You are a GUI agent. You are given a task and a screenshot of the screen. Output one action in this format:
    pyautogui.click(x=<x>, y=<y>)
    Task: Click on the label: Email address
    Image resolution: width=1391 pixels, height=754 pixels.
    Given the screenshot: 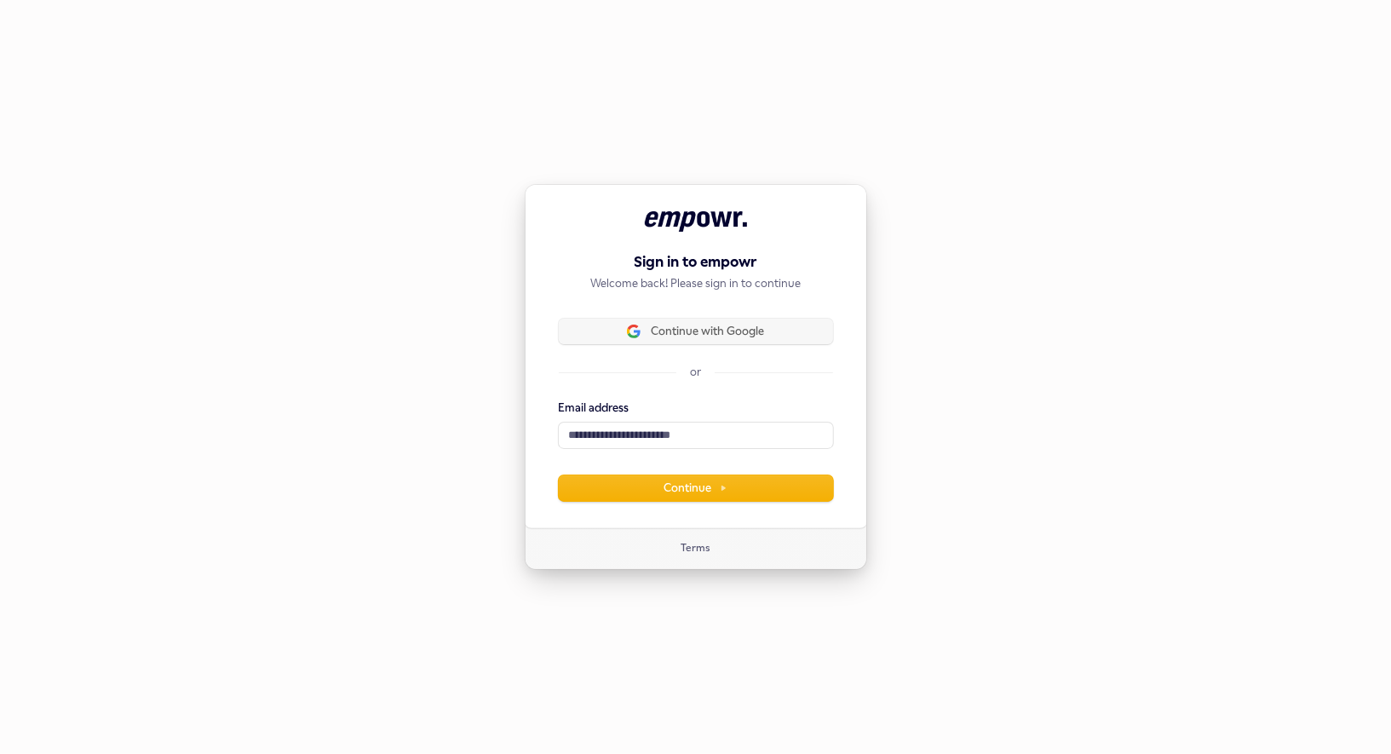 What is the action you would take?
    pyautogui.click(x=594, y=408)
    